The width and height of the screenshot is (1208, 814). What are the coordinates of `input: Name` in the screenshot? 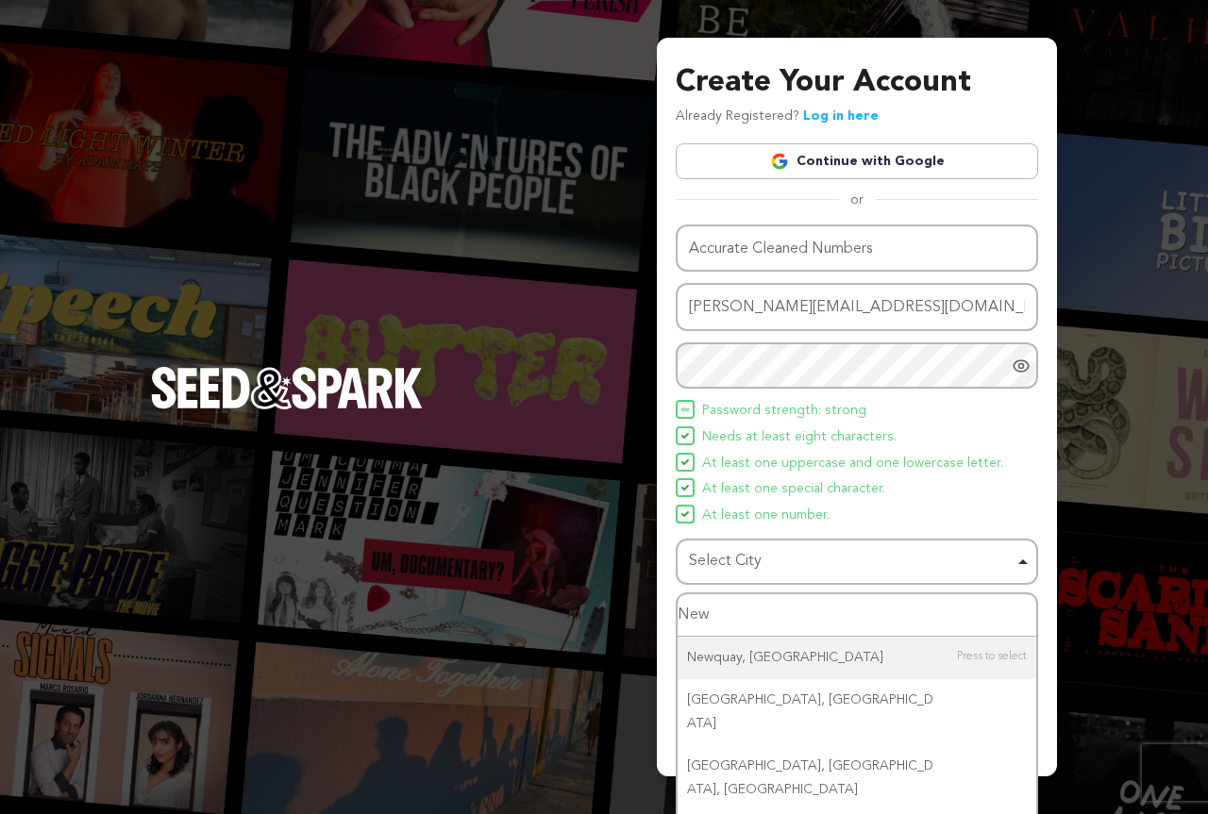 It's located at (857, 248).